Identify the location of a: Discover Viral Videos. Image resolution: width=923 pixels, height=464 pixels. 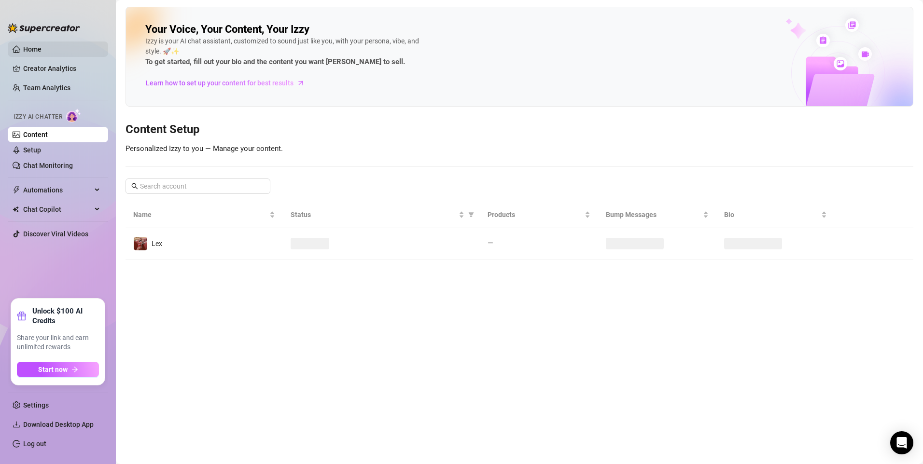
(56, 234).